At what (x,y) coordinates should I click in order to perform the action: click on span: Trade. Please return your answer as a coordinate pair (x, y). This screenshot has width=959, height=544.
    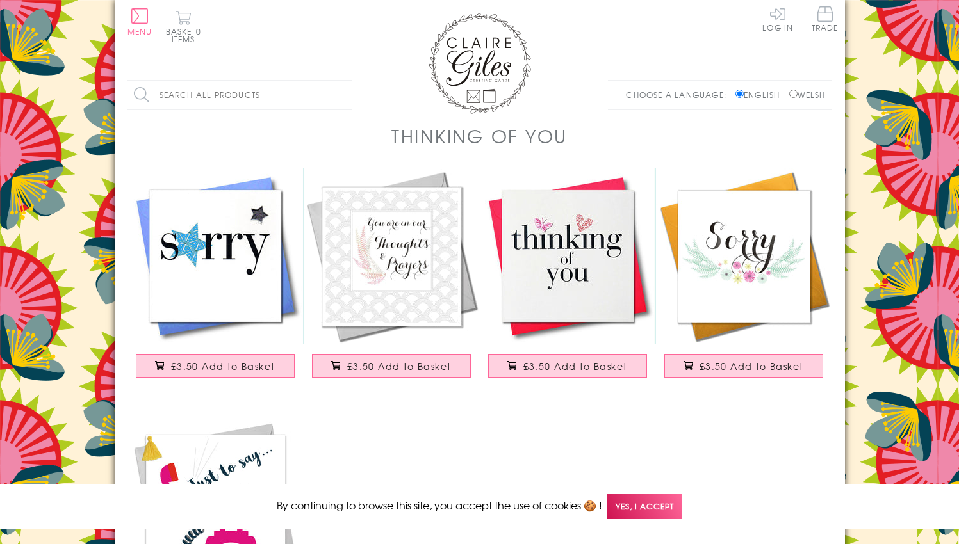
    Looking at the image, I should click on (825, 19).